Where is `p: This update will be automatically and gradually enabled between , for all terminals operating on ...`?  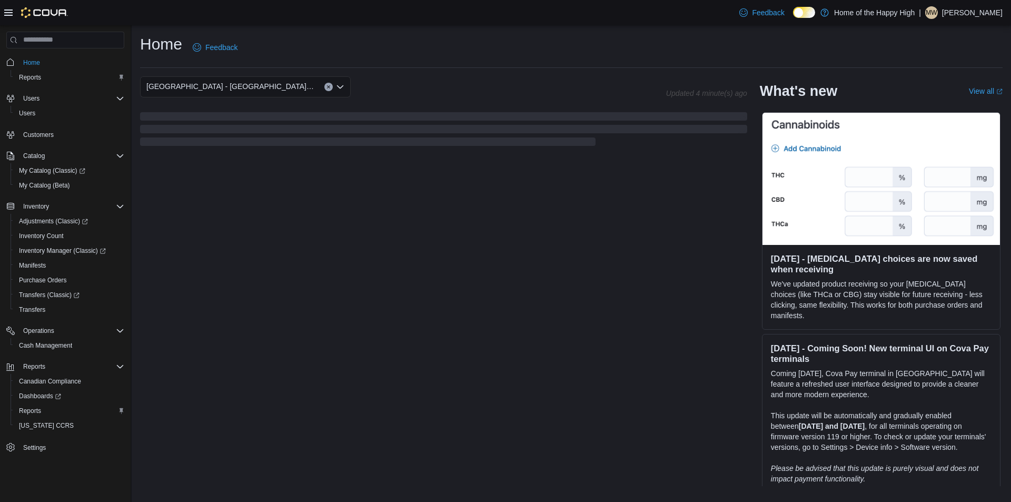
p: This update will be automatically and gradually enabled between , for all terminals operating on ... is located at coordinates (881, 431).